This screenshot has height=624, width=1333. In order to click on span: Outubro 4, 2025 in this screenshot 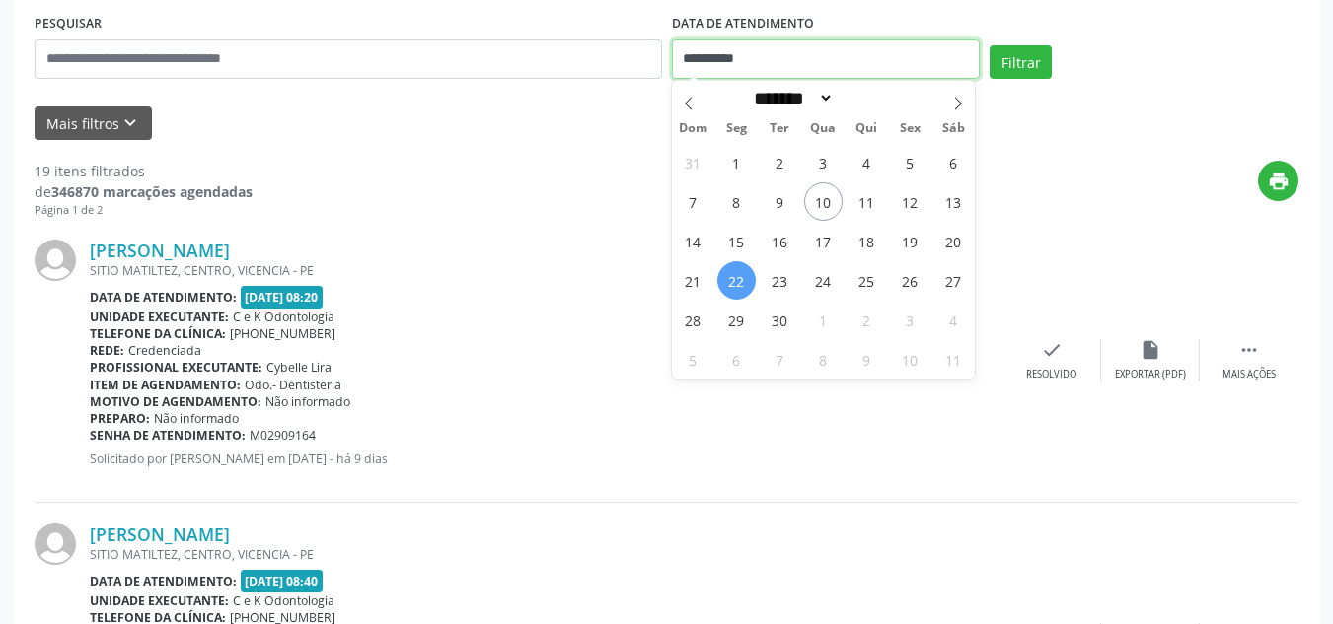, I will do `click(953, 320)`.